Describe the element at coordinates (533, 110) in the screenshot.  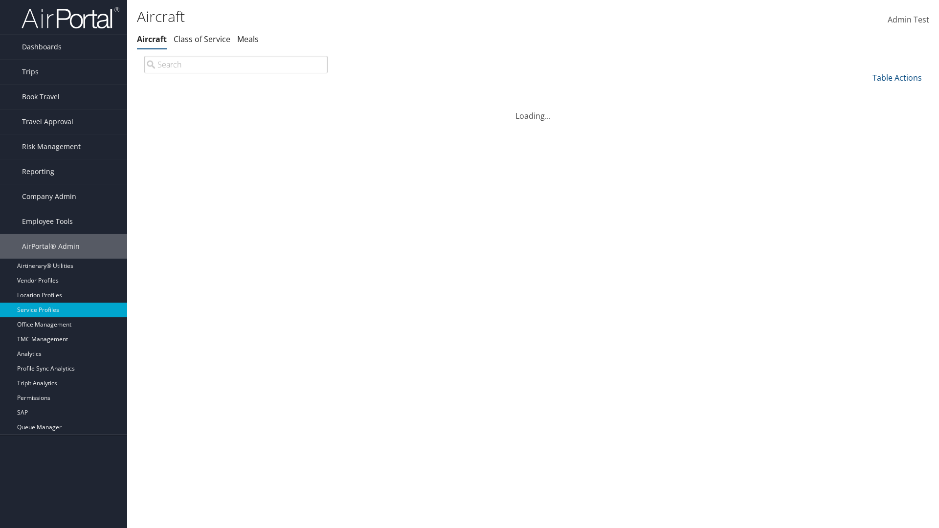
I see `div: Loading...` at that location.